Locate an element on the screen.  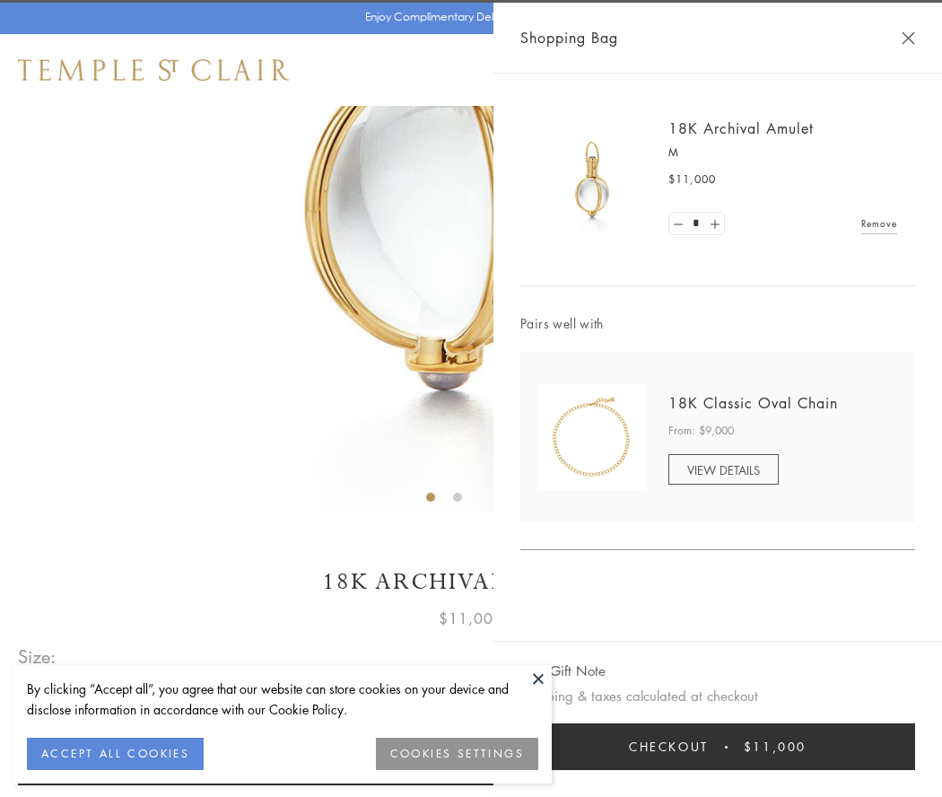
p: M is located at coordinates (782, 153).